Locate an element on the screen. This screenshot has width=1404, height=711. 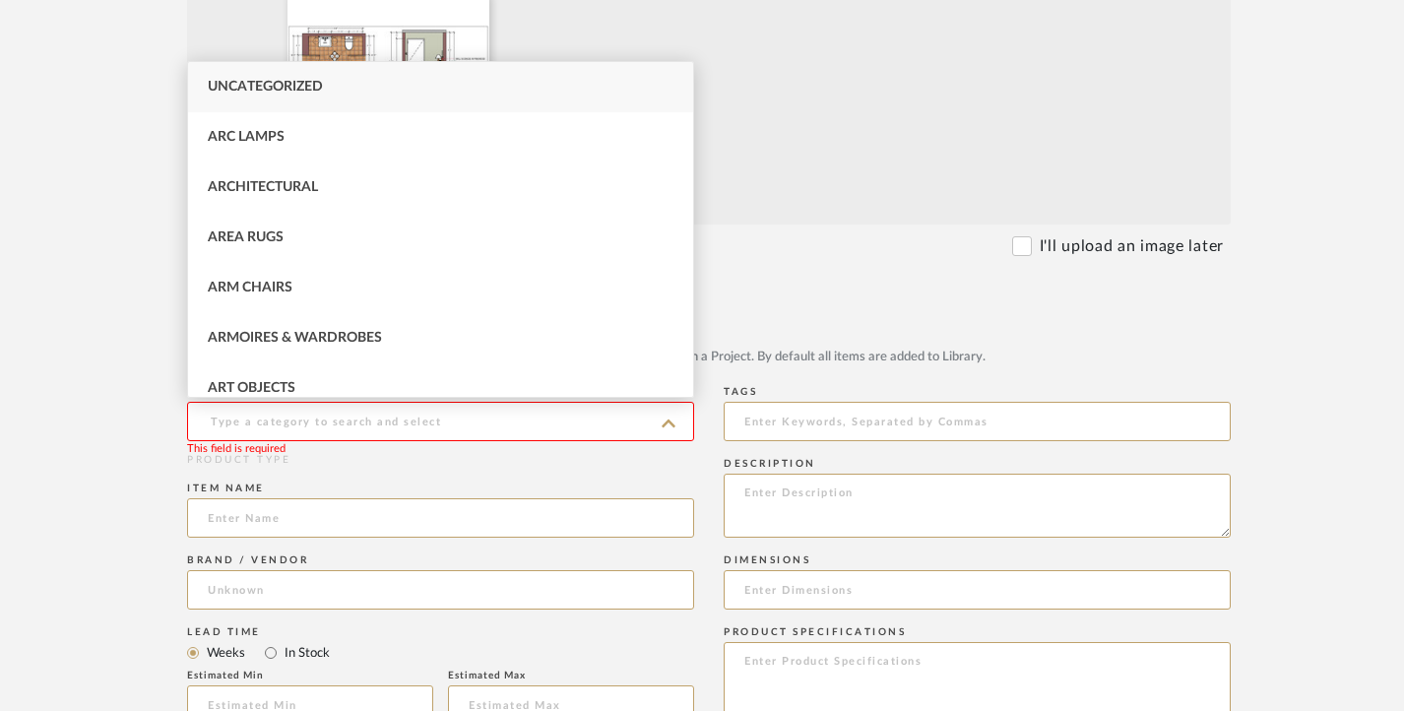
input: Unknown is located at coordinates (440, 590).